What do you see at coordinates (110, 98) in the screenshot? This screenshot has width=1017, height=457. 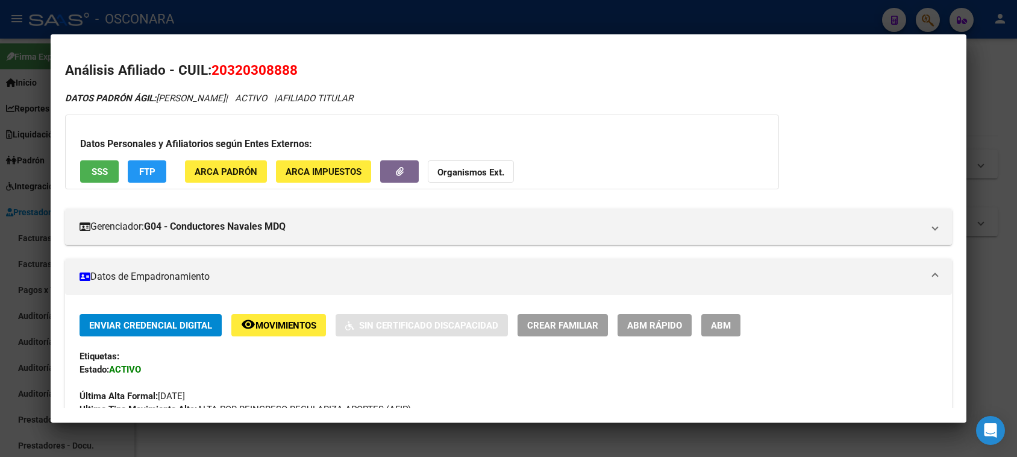 I see `strong: DATOS PADRÓN ÁGIL:` at bounding box center [110, 98].